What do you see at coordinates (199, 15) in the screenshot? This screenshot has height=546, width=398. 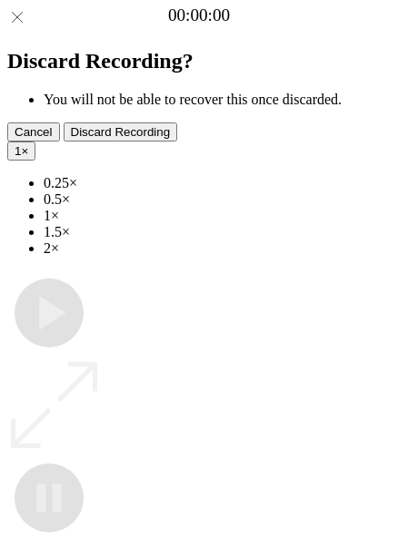 I see `a: 00:00:00` at bounding box center [199, 15].